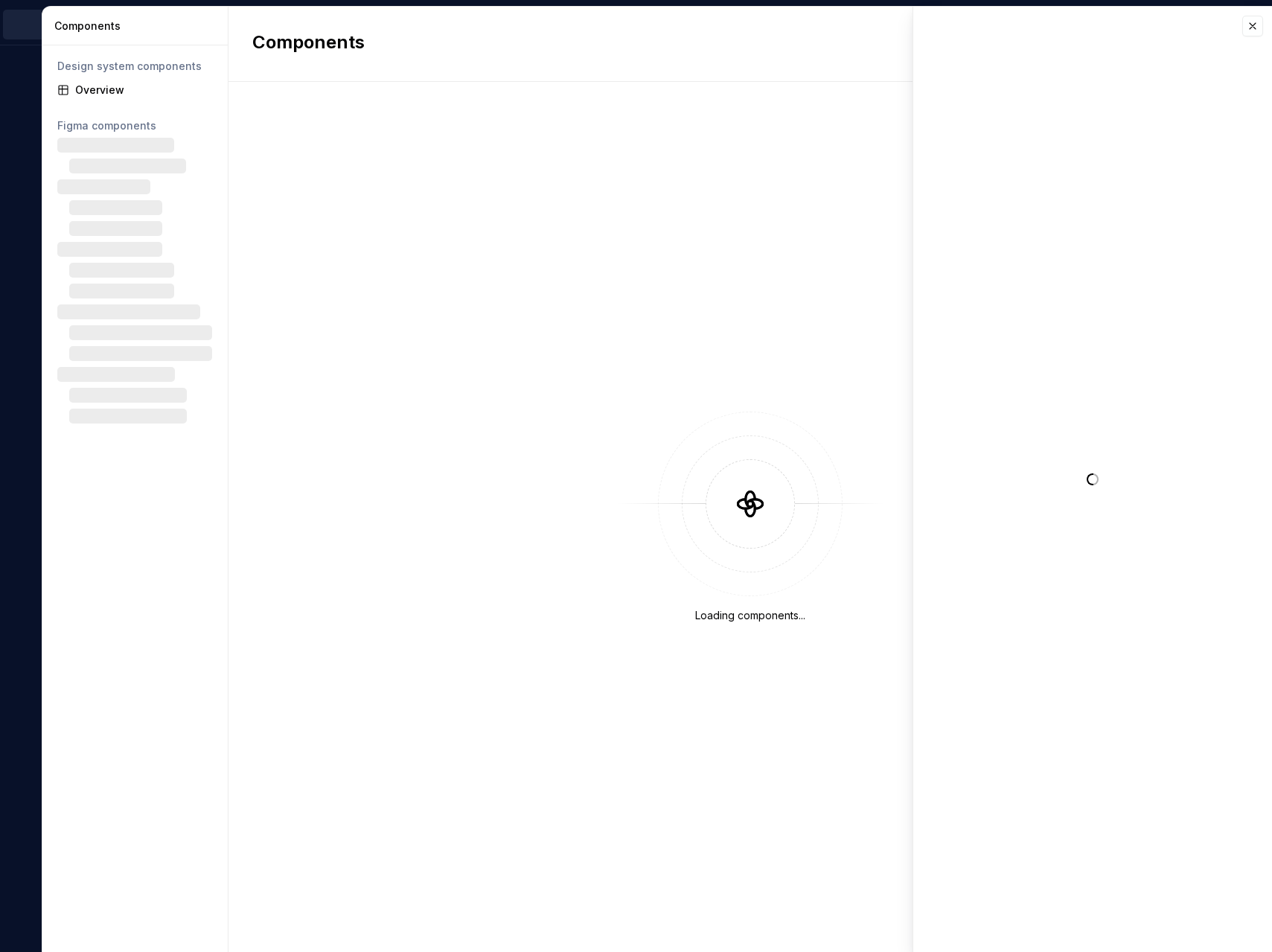  Describe the element at coordinates (144, 90) in the screenshot. I see `div: Overview` at that location.